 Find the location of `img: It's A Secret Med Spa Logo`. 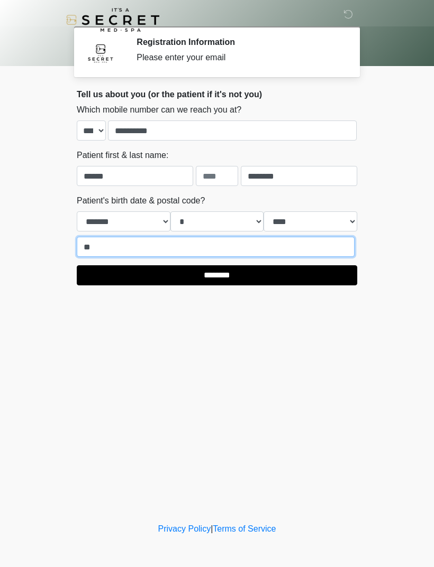

img: It's A Secret Med Spa Logo is located at coordinates (113, 20).